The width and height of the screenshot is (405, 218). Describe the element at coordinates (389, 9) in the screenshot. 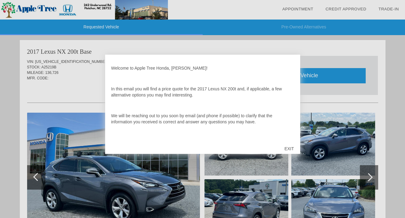

I see `a: Trade-In` at that location.